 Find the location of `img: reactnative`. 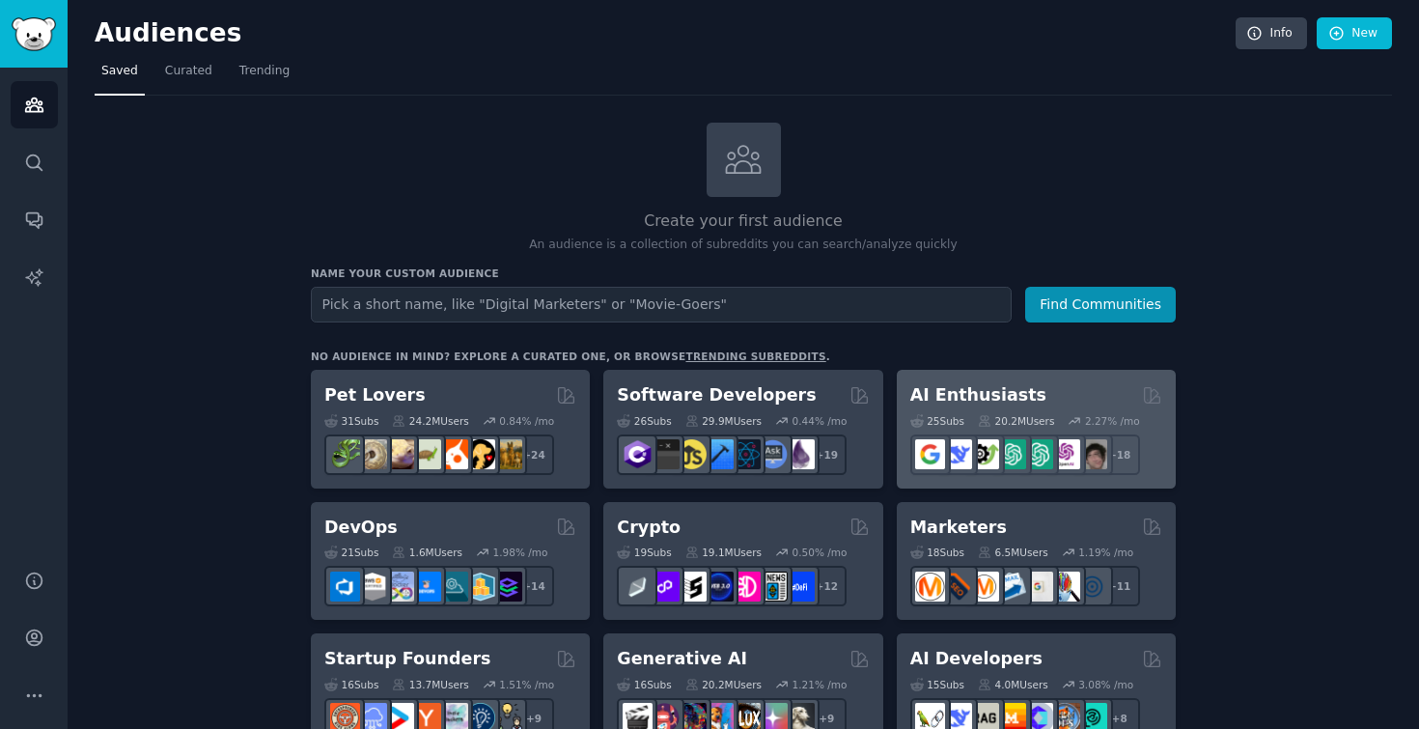

img: reactnative is located at coordinates (745, 454).